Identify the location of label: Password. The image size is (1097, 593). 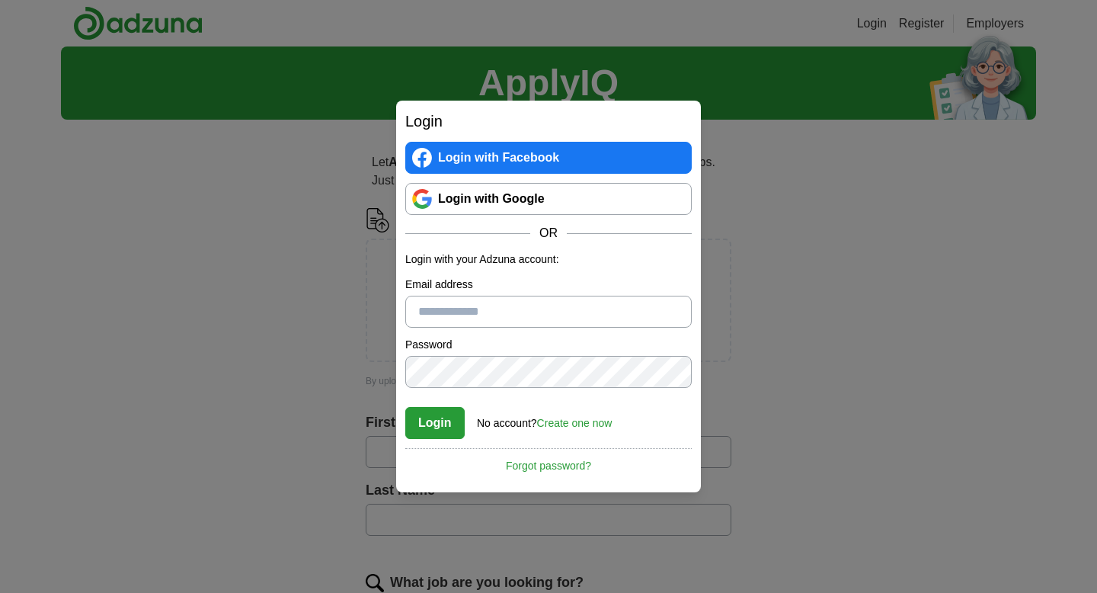
(549, 344).